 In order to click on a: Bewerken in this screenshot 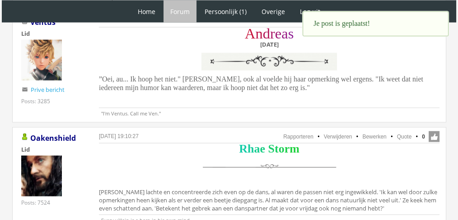, I will do `click(374, 137)`.